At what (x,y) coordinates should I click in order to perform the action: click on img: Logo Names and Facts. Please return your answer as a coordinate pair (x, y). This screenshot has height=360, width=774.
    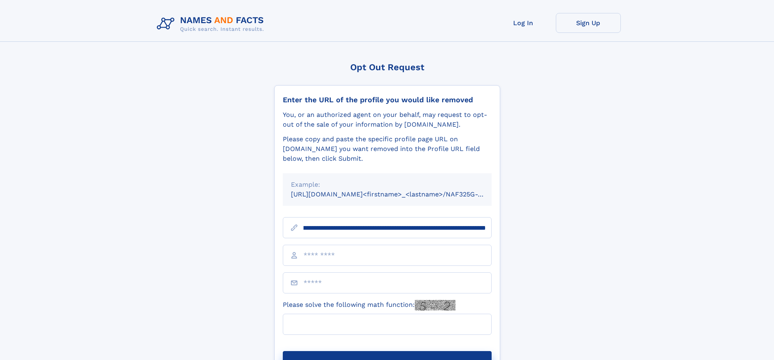
    Looking at the image, I should click on (212, 24).